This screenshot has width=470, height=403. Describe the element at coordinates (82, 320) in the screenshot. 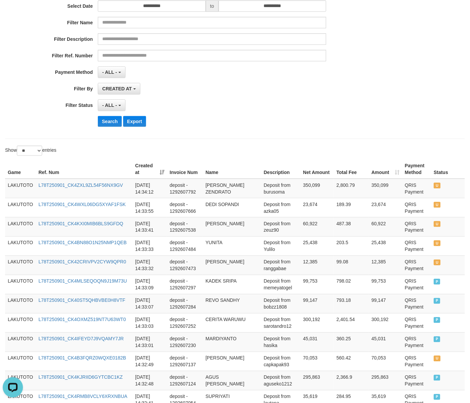

I see `a: L78T250901_CK4OXMZ519NT7U63WT0` at that location.